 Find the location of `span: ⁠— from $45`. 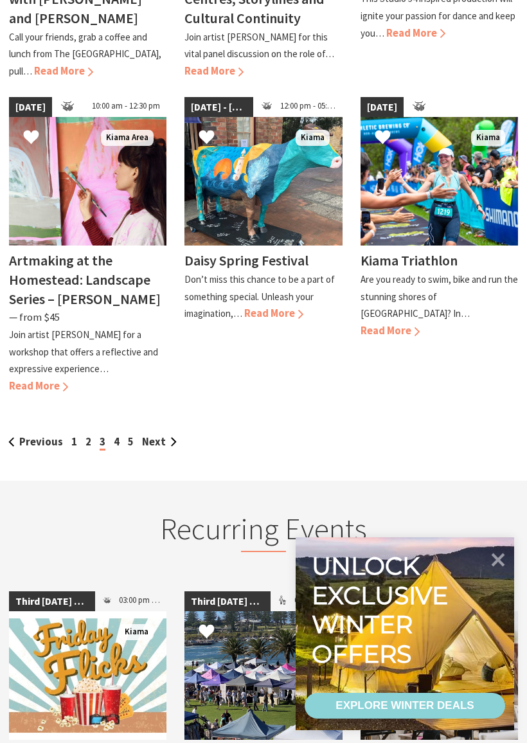

span: ⁠— from $45 is located at coordinates (34, 317).